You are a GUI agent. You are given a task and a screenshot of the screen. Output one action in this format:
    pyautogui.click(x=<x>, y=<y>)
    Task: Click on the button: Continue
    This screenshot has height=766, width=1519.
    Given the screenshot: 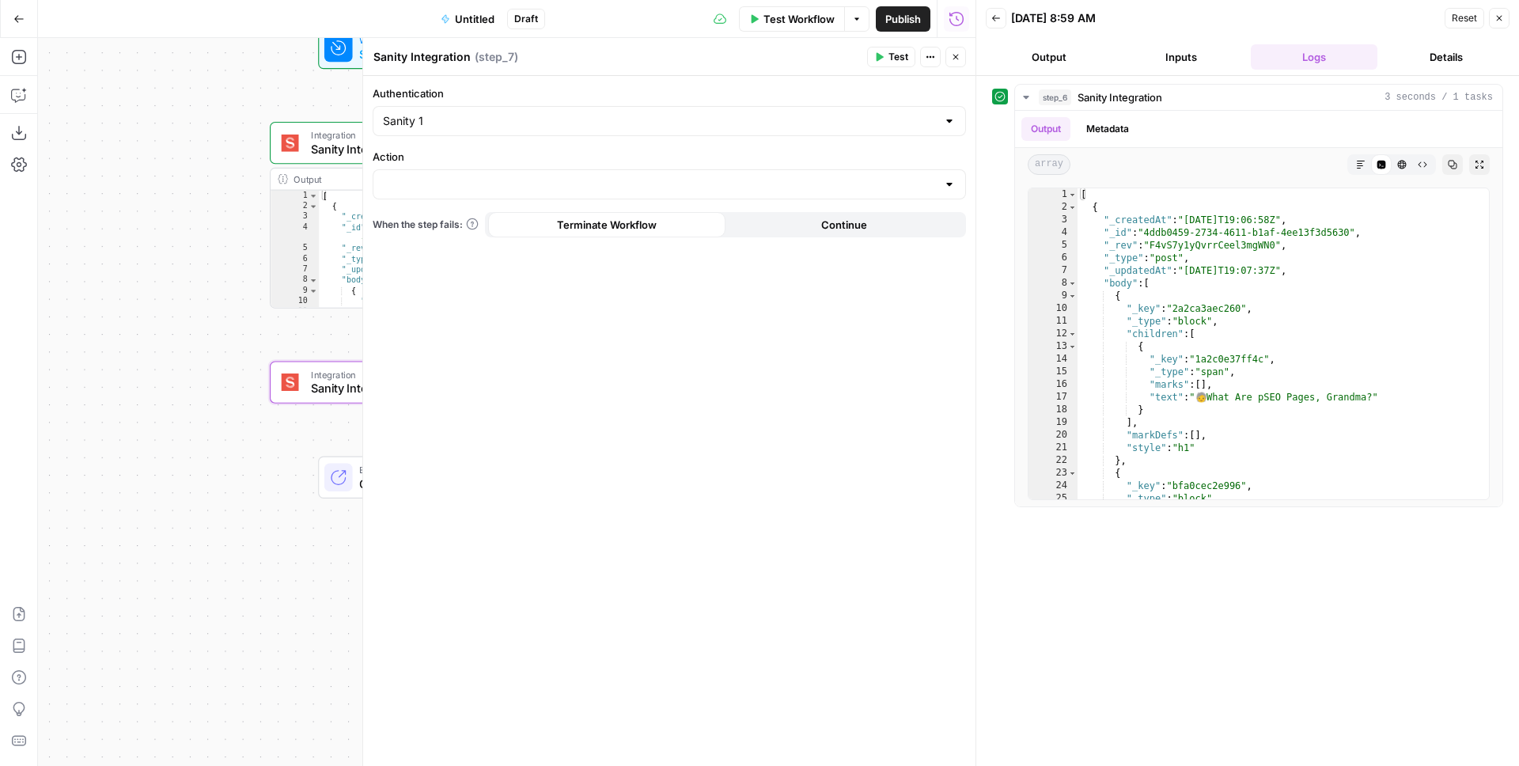 What is the action you would take?
    pyautogui.click(x=844, y=225)
    